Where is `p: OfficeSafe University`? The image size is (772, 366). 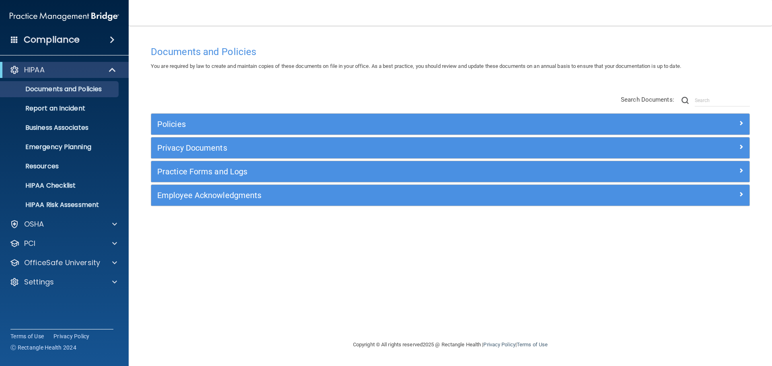
p: OfficeSafe University is located at coordinates (62, 263).